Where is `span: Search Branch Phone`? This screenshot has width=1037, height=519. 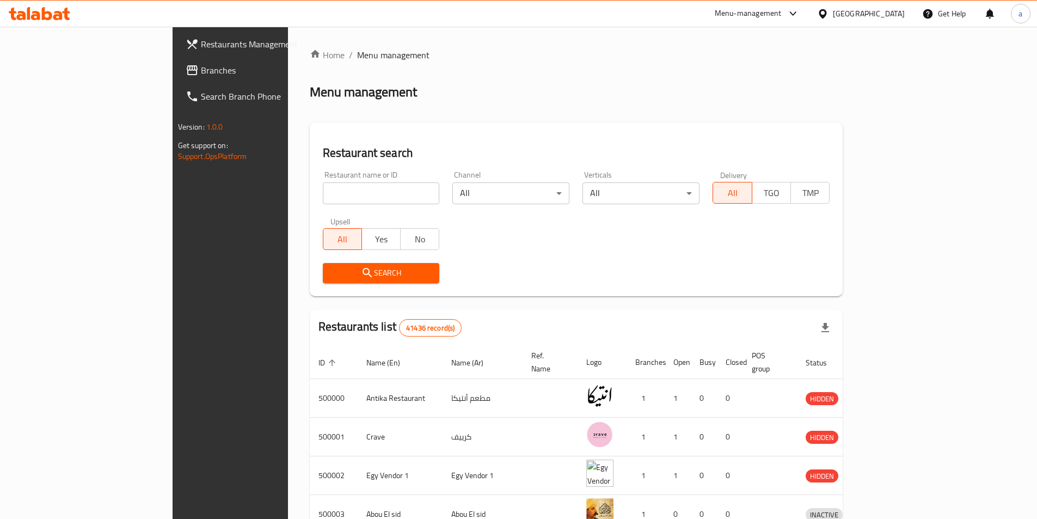
span: Search Branch Phone is located at coordinates (269, 96).